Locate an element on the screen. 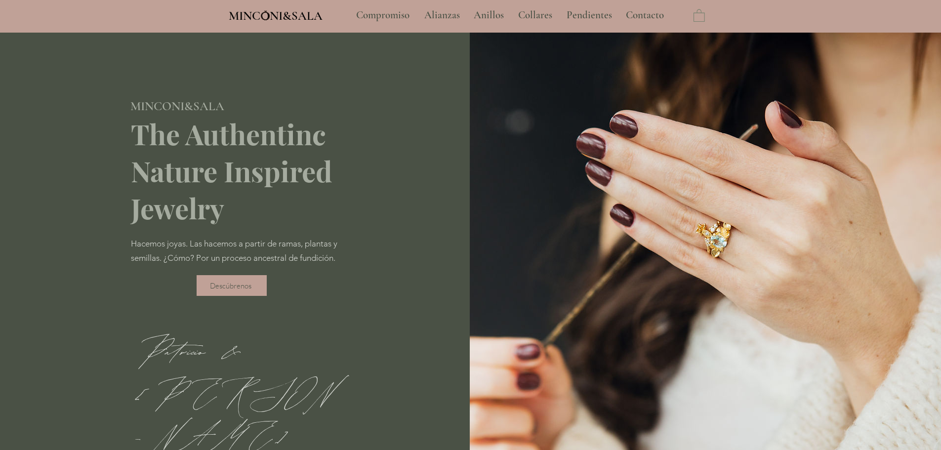 This screenshot has height=450, width=941. a: Contacto is located at coordinates (645, 15).